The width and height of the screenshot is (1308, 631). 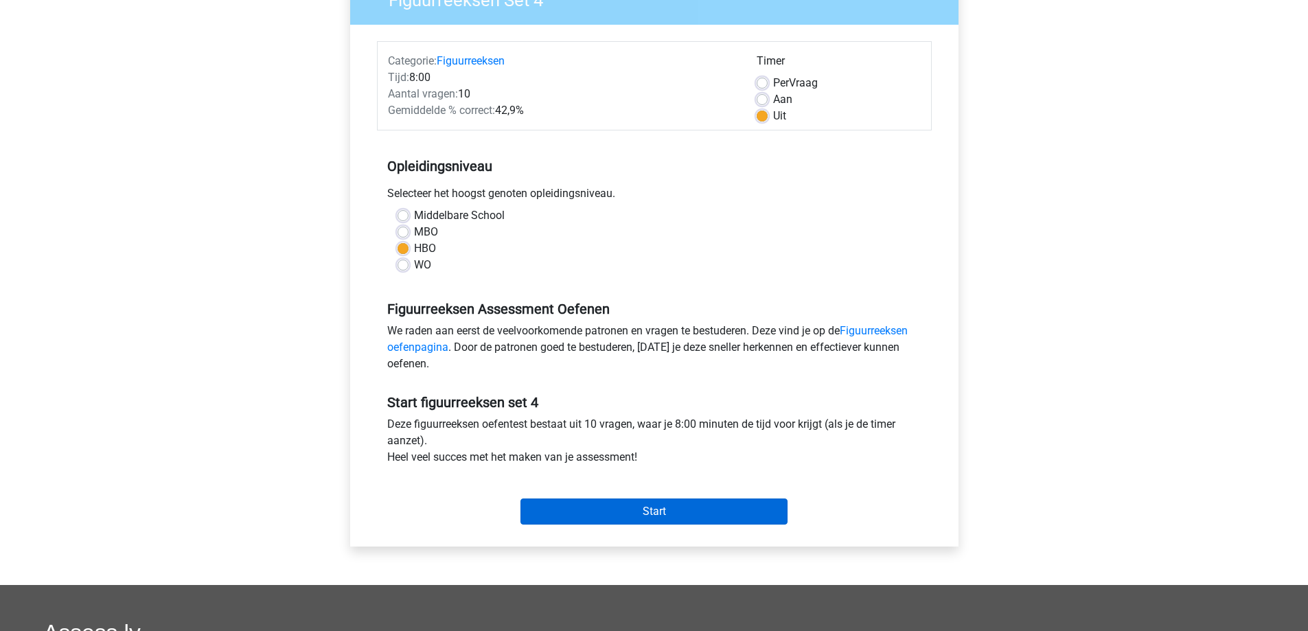 What do you see at coordinates (398, 77) in the screenshot?
I see `span: Tijd:` at bounding box center [398, 77].